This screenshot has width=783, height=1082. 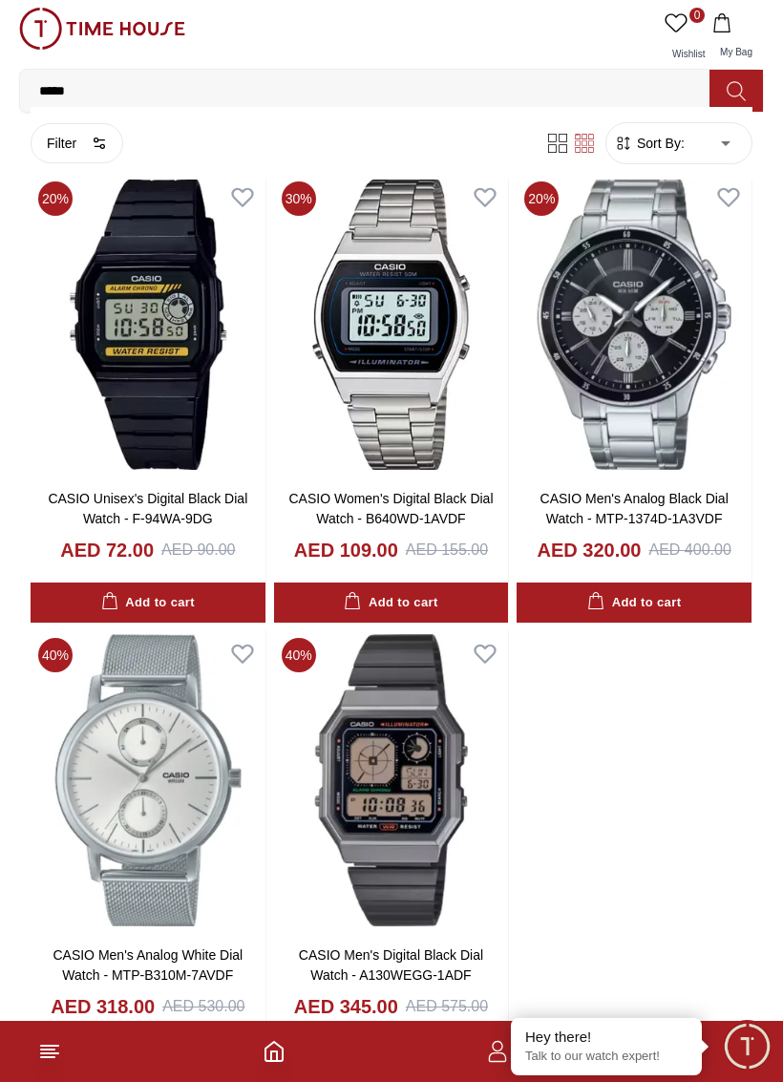 I want to click on img: CASIO Men's Analog White Dial Watch - MTP-B310M-7AVDF, so click(x=148, y=780).